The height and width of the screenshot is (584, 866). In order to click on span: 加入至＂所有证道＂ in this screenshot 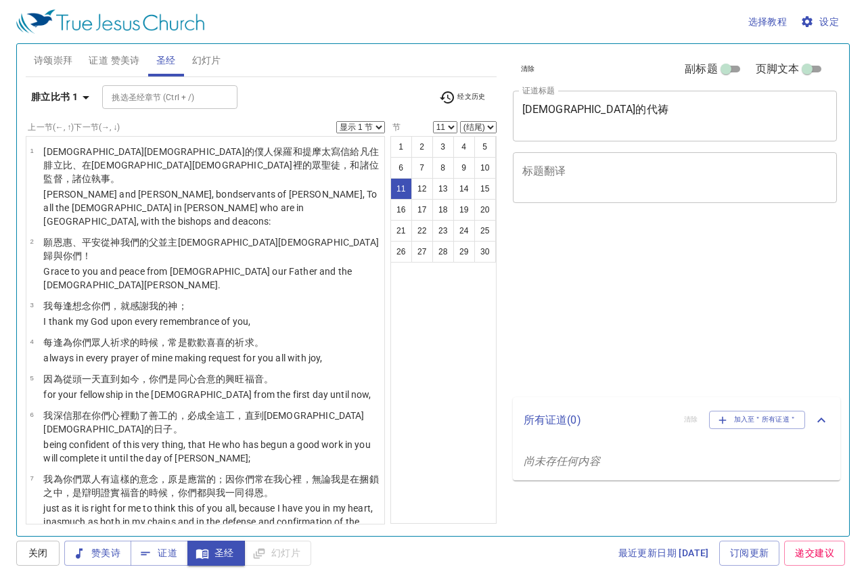, I will do `click(757, 419)`.